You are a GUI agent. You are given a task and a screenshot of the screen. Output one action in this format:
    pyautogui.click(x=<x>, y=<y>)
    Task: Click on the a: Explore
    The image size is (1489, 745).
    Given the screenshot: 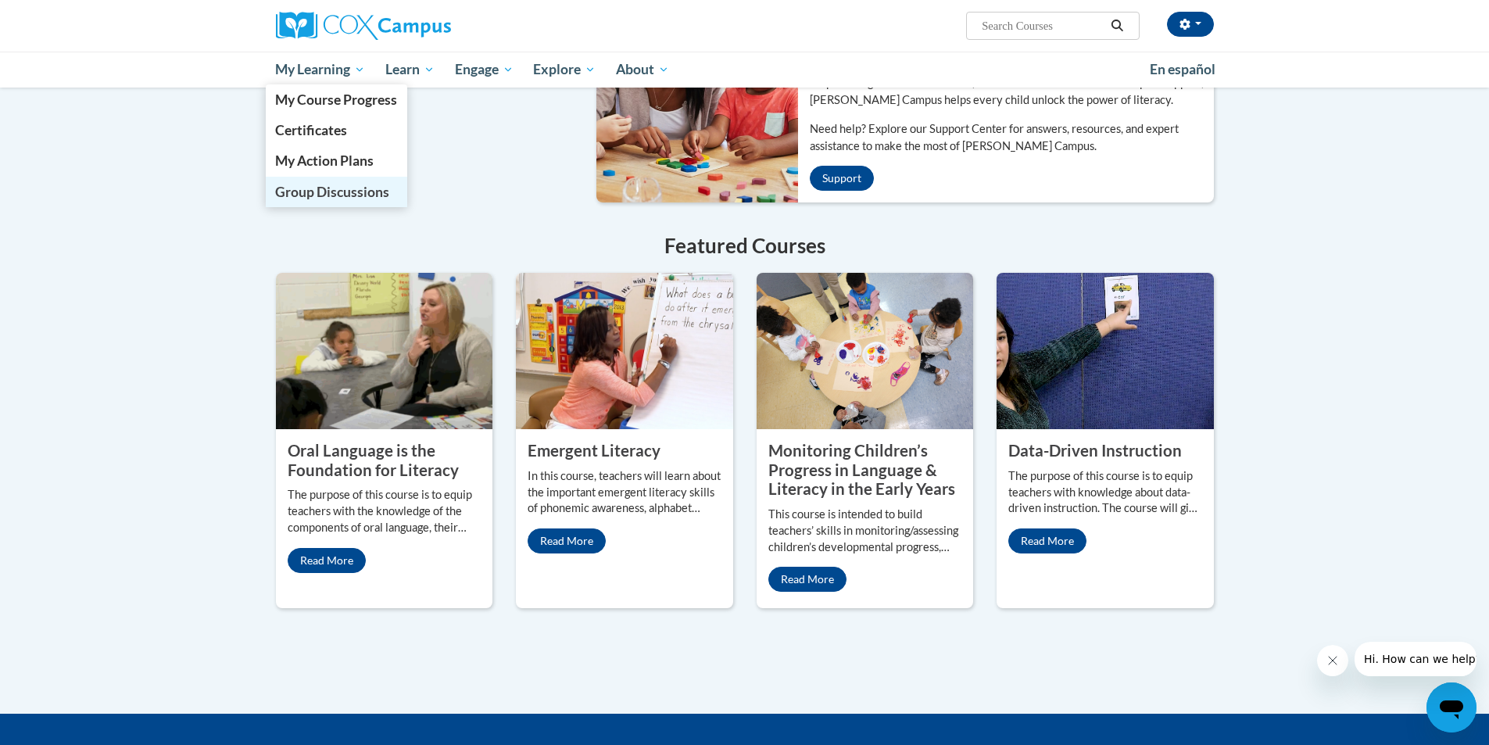 What is the action you would take?
    pyautogui.click(x=564, y=70)
    